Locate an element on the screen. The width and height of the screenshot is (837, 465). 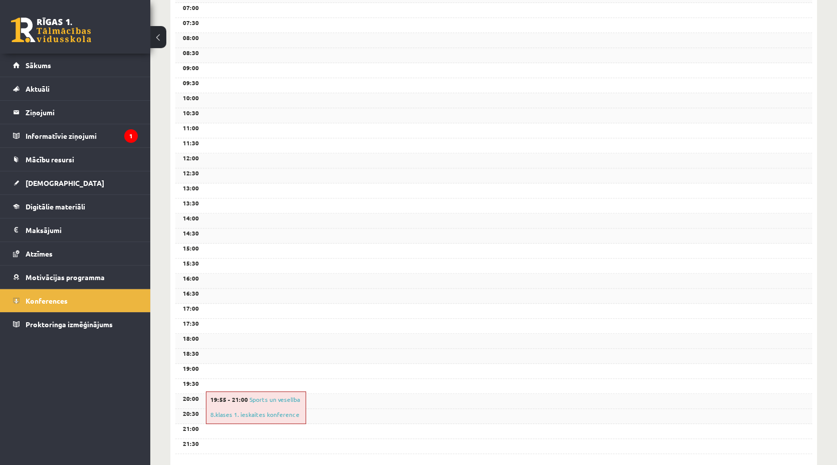
span: Proktoringa izmēģinājums is located at coordinates (69, 324).